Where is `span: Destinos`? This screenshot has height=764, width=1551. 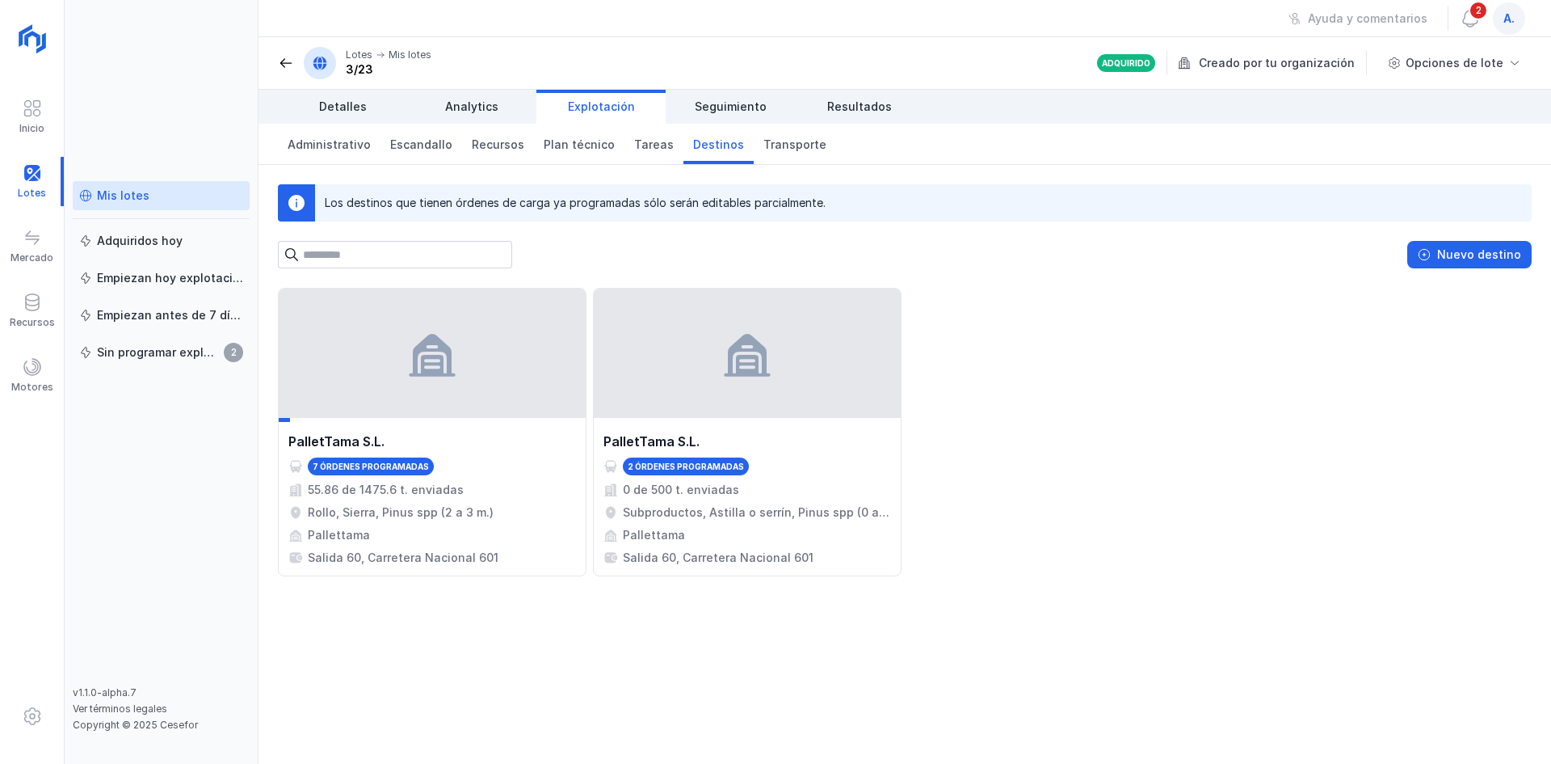 span: Destinos is located at coordinates (718, 145).